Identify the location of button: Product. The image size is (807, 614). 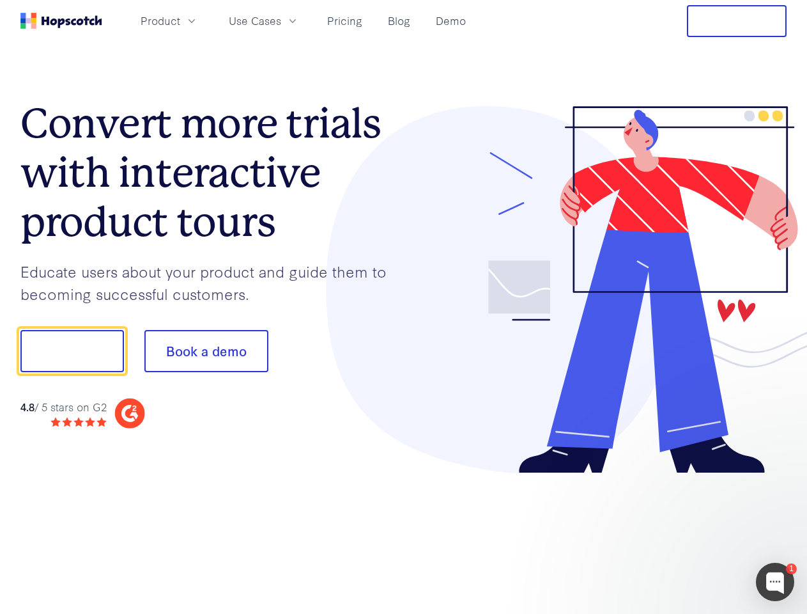
(169, 20).